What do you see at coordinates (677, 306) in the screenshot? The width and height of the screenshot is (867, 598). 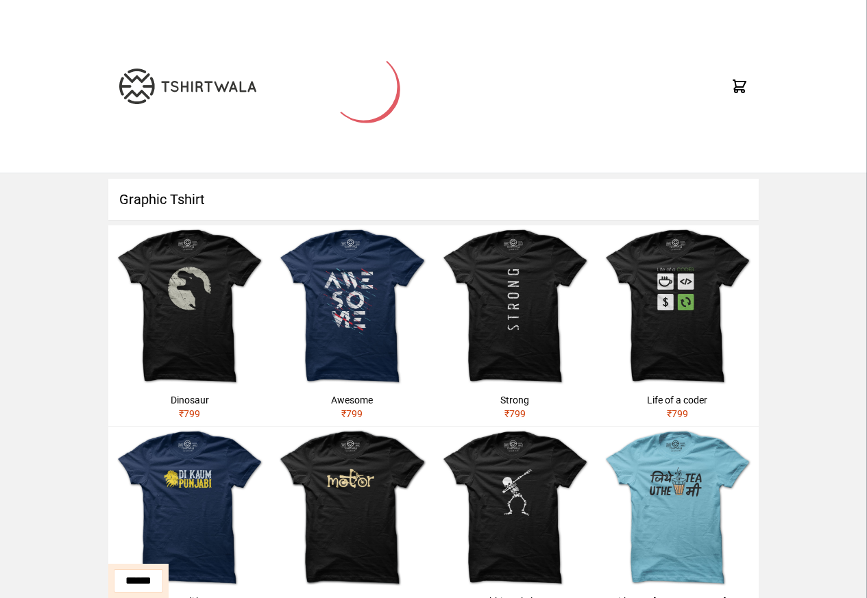 I see `img: life-of-a-coder.jpg` at bounding box center [677, 306].